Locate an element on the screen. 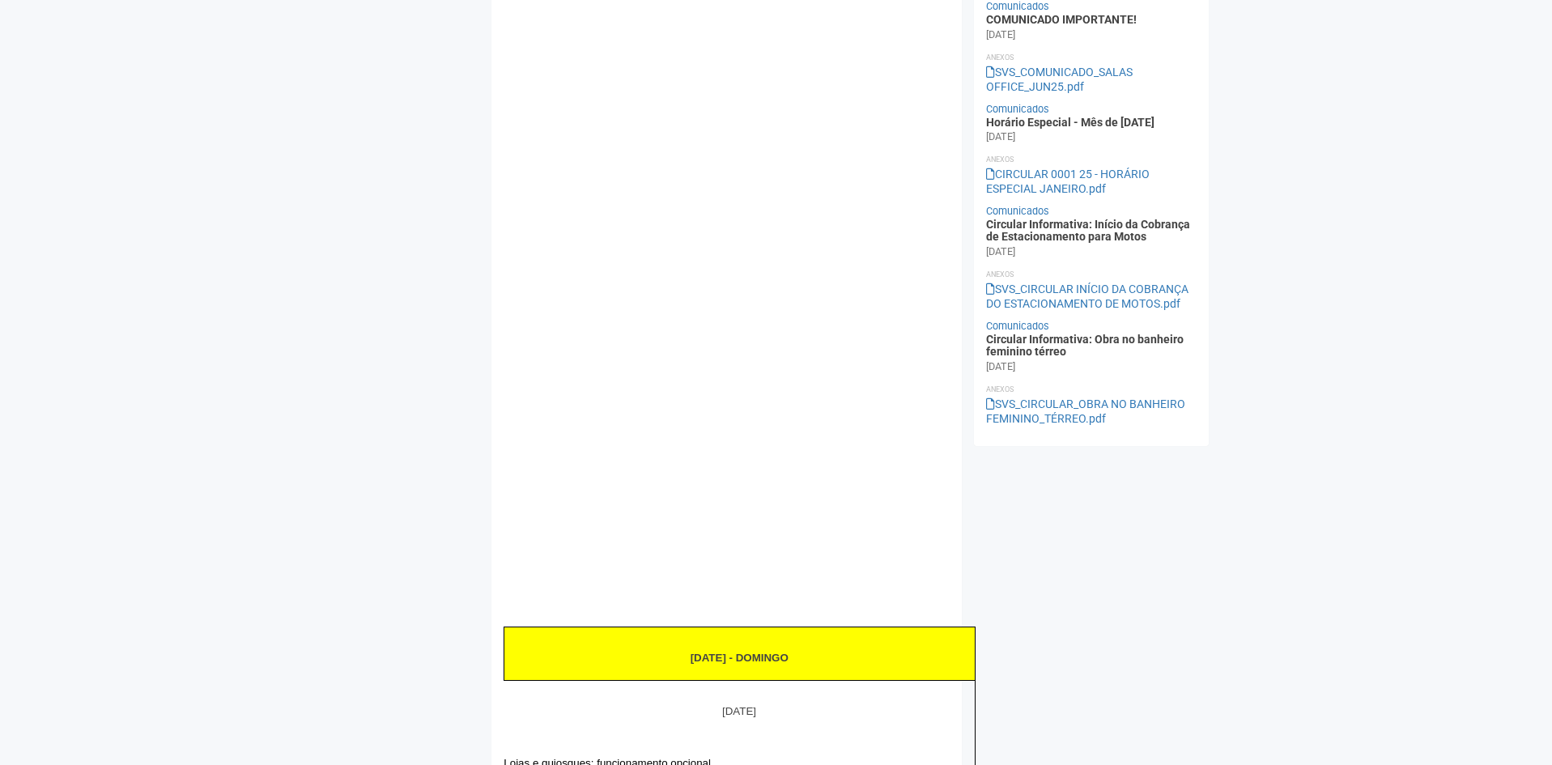 The image size is (1552, 765). a: SVS_COMUNICADO_SALAS OFFICE_JUN25.pdf is located at coordinates (1059, 79).